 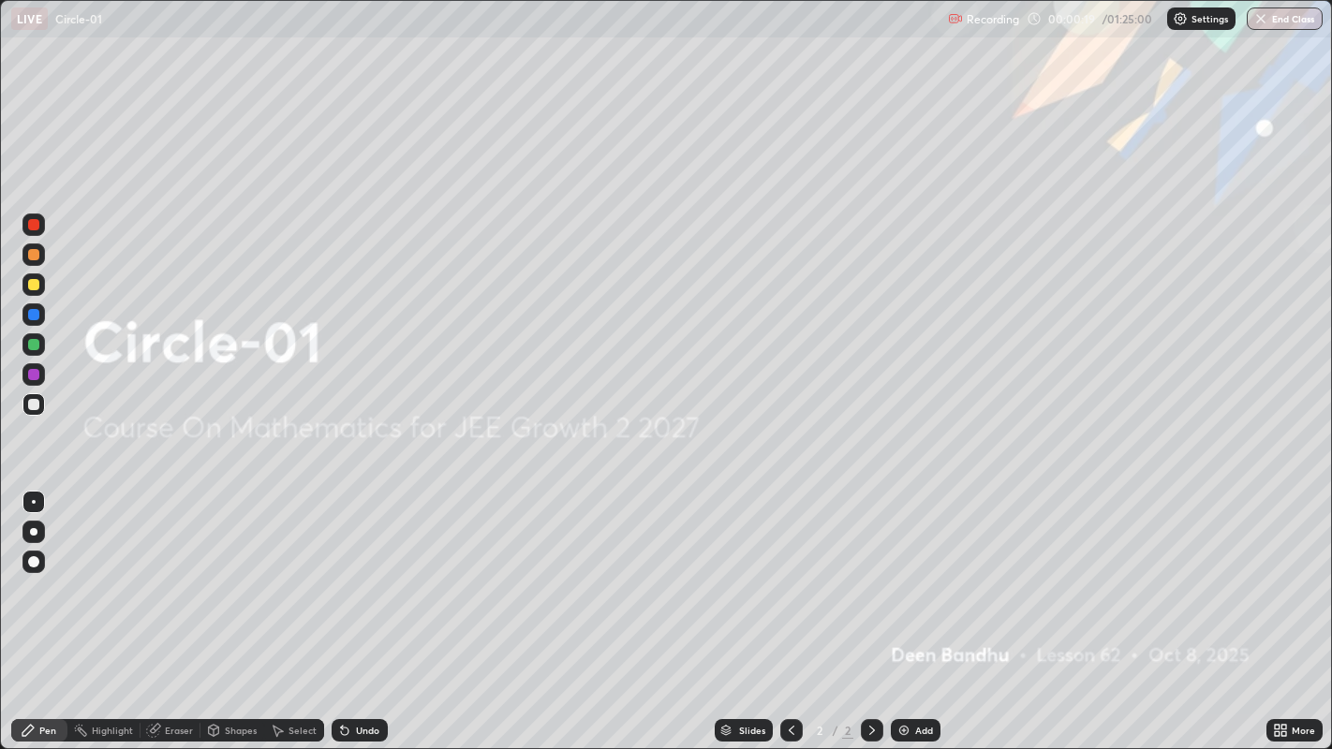 What do you see at coordinates (367, 730) in the screenshot?
I see `div: Undo` at bounding box center [367, 730].